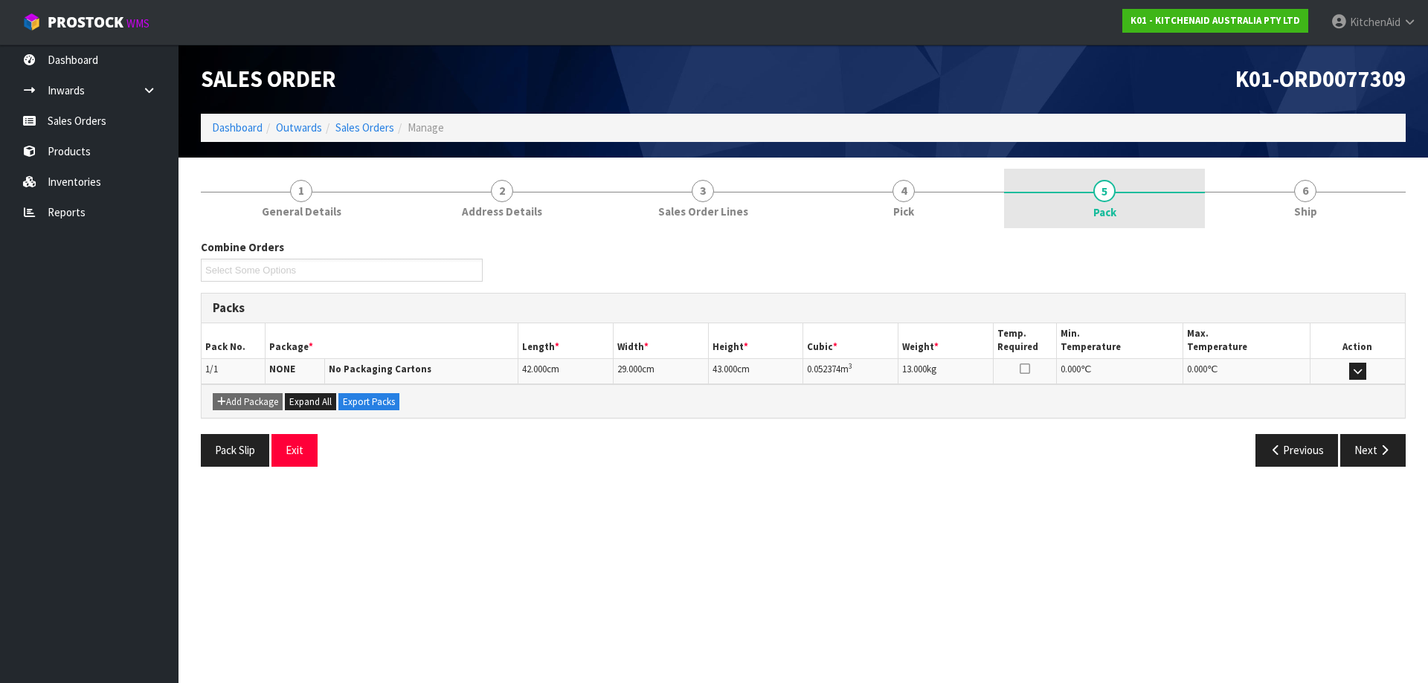 This screenshot has width=1428, height=683. Describe the element at coordinates (703, 211) in the screenshot. I see `span: Sales Order Lines` at that location.